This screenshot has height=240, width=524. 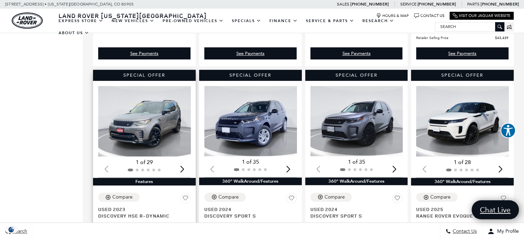 I want to click on span: My Profile, so click(x=507, y=231).